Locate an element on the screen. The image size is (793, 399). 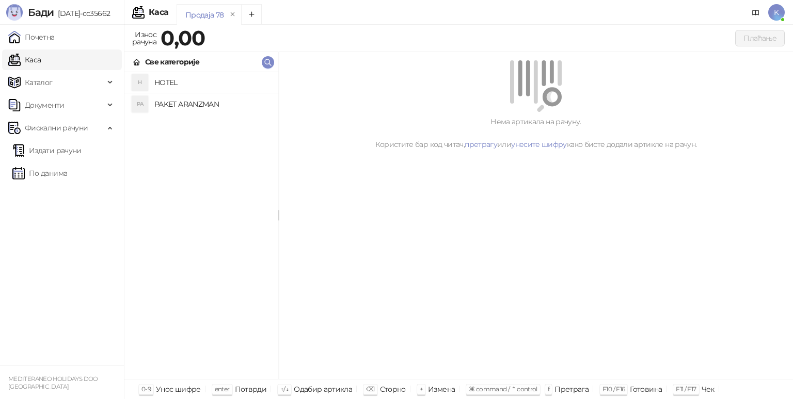
div: Претрага is located at coordinates (571, 390).